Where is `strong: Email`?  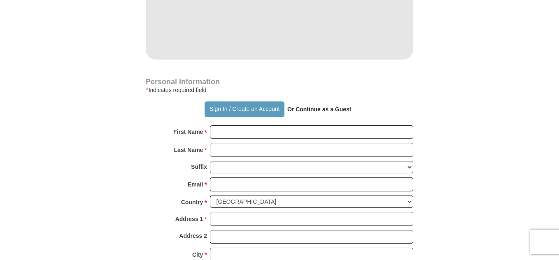 strong: Email is located at coordinates (195, 185).